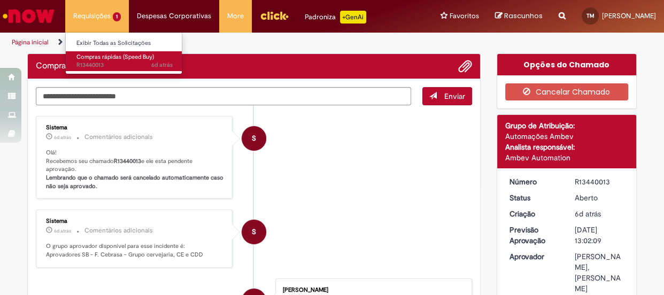  I want to click on dt: Aprovador, so click(534, 257).